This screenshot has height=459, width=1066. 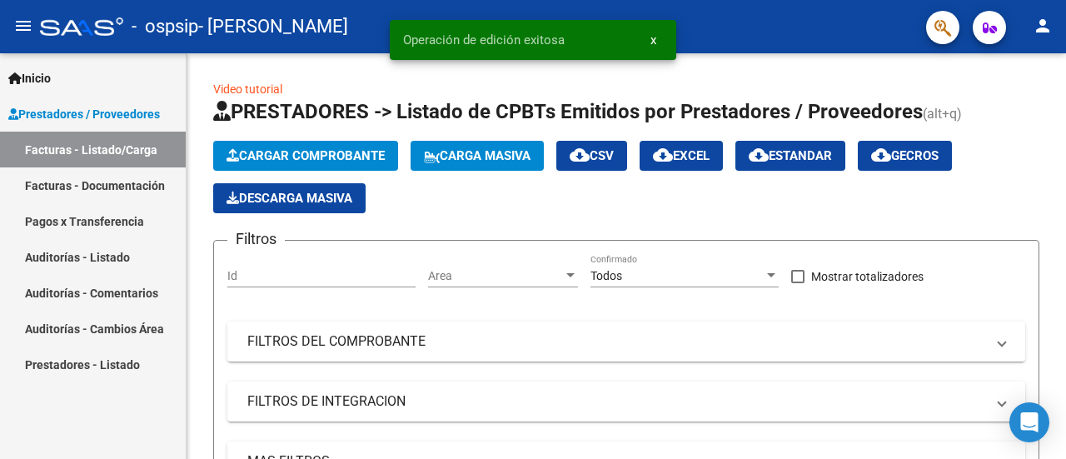 What do you see at coordinates (606, 276) in the screenshot?
I see `span: Todos` at bounding box center [606, 276].